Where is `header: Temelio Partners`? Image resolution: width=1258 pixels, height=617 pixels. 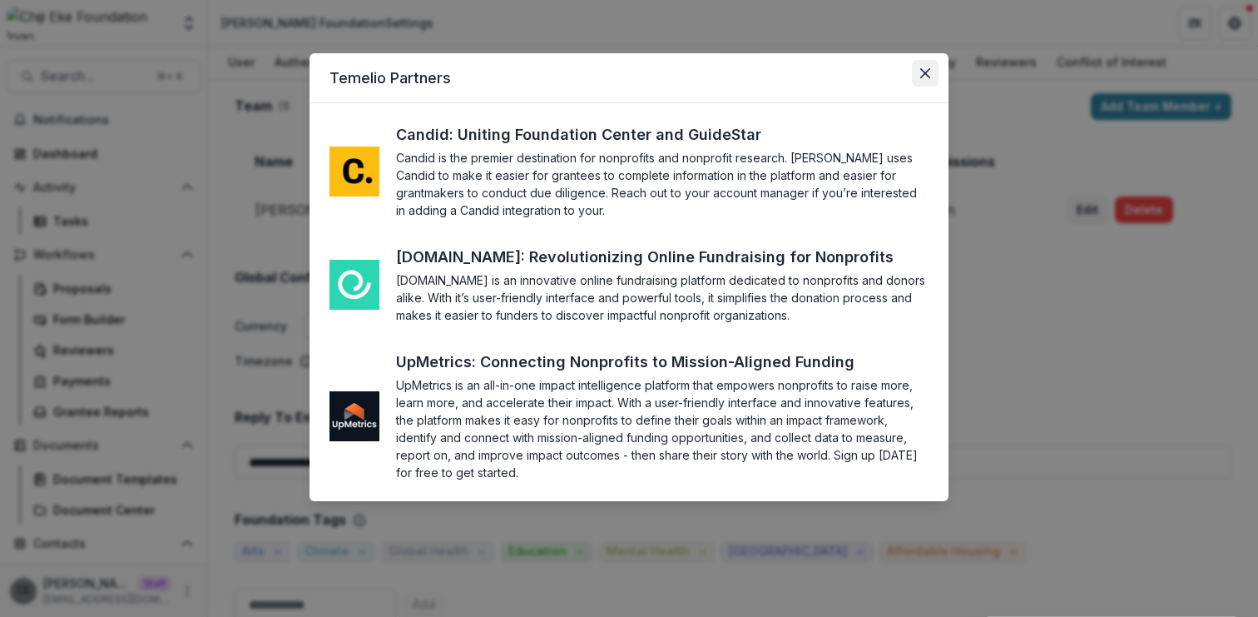 header: Temelio Partners is located at coordinates (629, 78).